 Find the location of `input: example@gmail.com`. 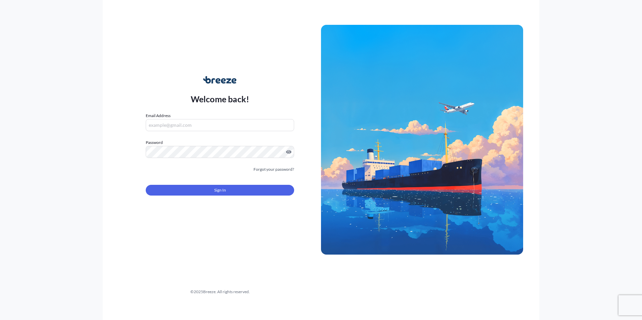

input: example@gmail.com is located at coordinates (220, 125).